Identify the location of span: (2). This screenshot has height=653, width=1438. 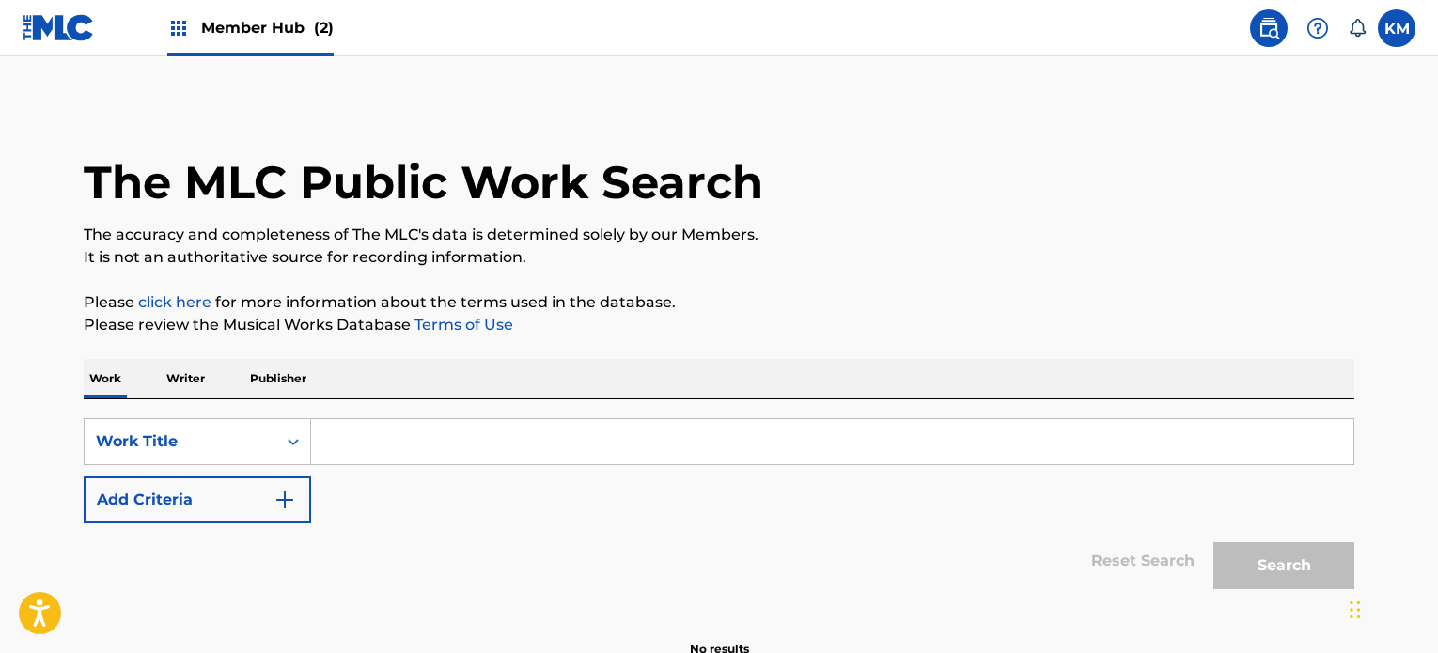
(323, 27).